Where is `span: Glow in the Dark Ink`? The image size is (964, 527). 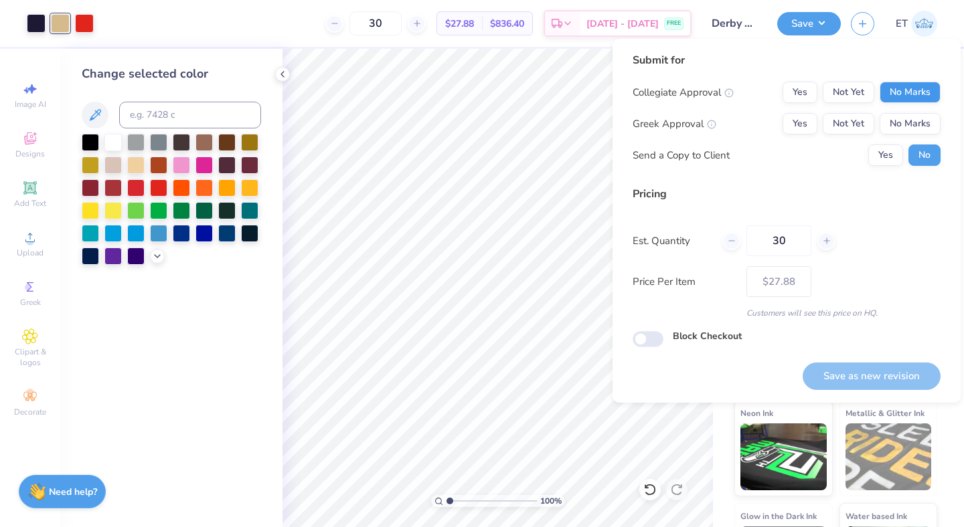
span: Glow in the Dark Ink is located at coordinates (778, 516).